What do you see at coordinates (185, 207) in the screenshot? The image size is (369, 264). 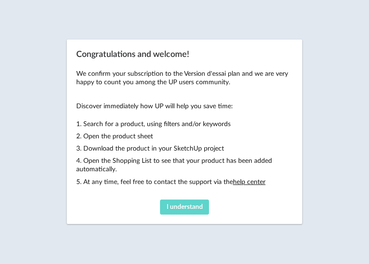 I see `button: I understand` at bounding box center [185, 207].